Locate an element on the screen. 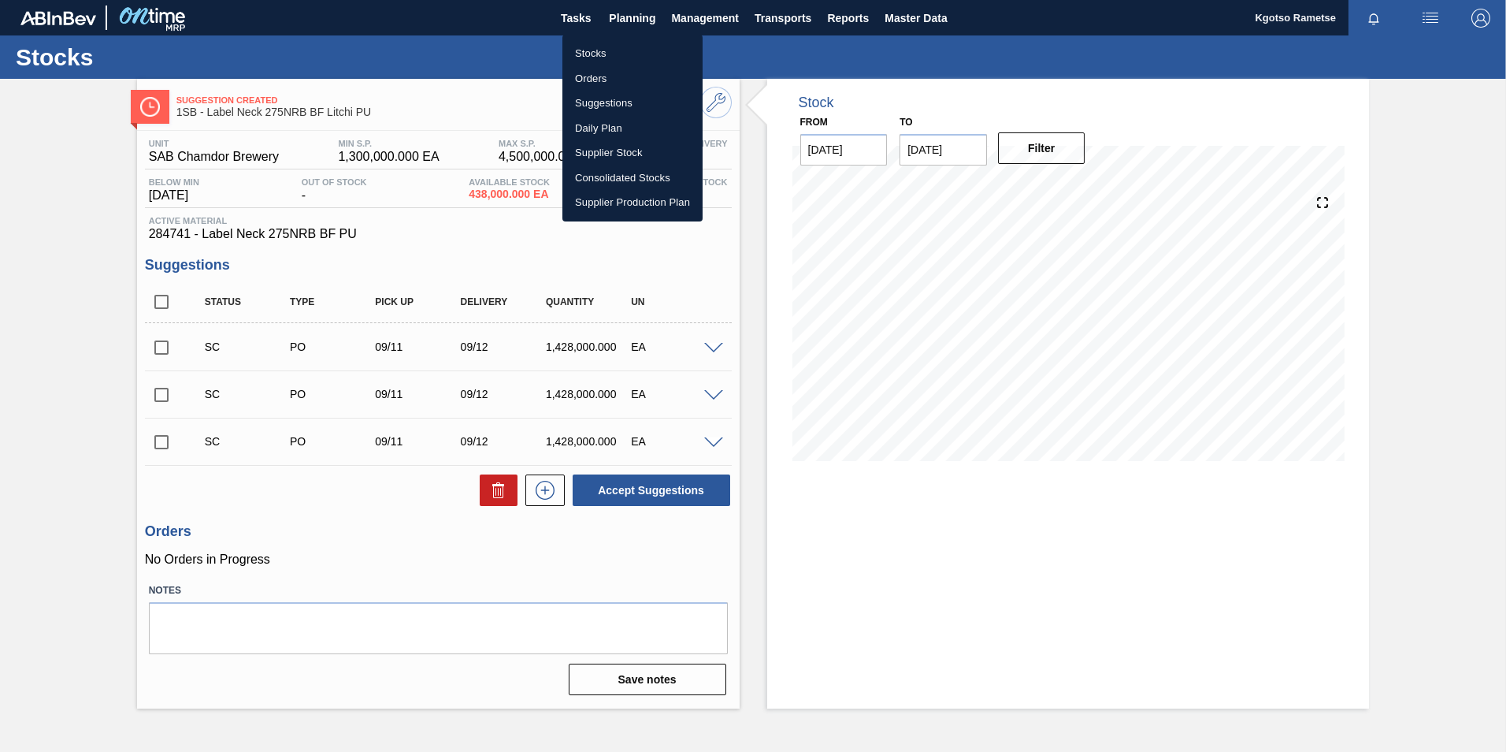 The image size is (1506, 752). a: Orders is located at coordinates (633, 79).